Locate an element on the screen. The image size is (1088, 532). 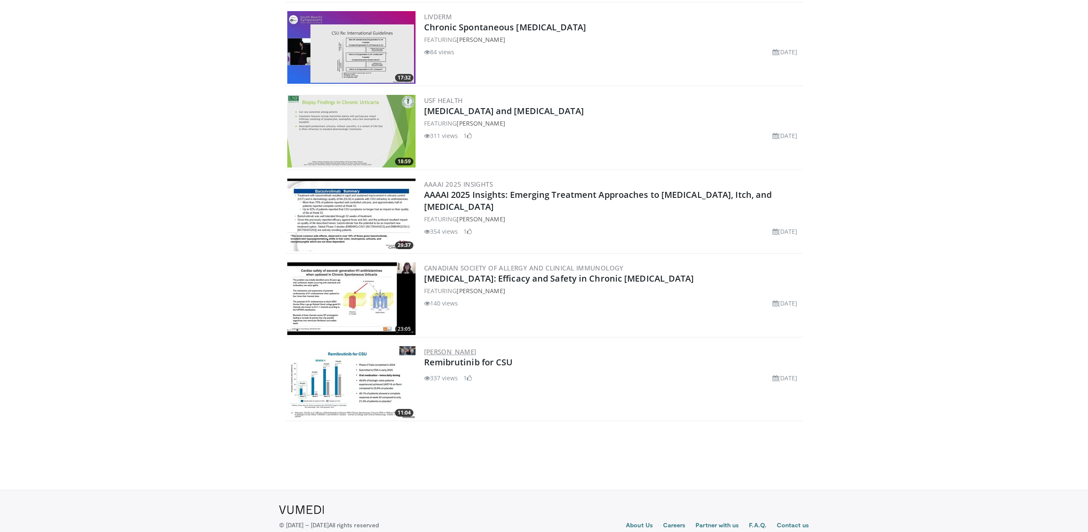
li: 337 views is located at coordinates (441, 378).